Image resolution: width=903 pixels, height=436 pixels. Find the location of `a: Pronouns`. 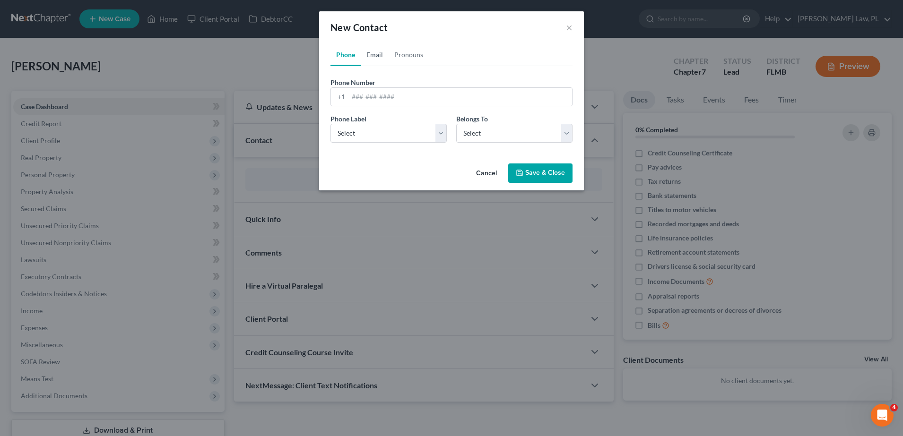

a: Pronouns is located at coordinates (408, 55).